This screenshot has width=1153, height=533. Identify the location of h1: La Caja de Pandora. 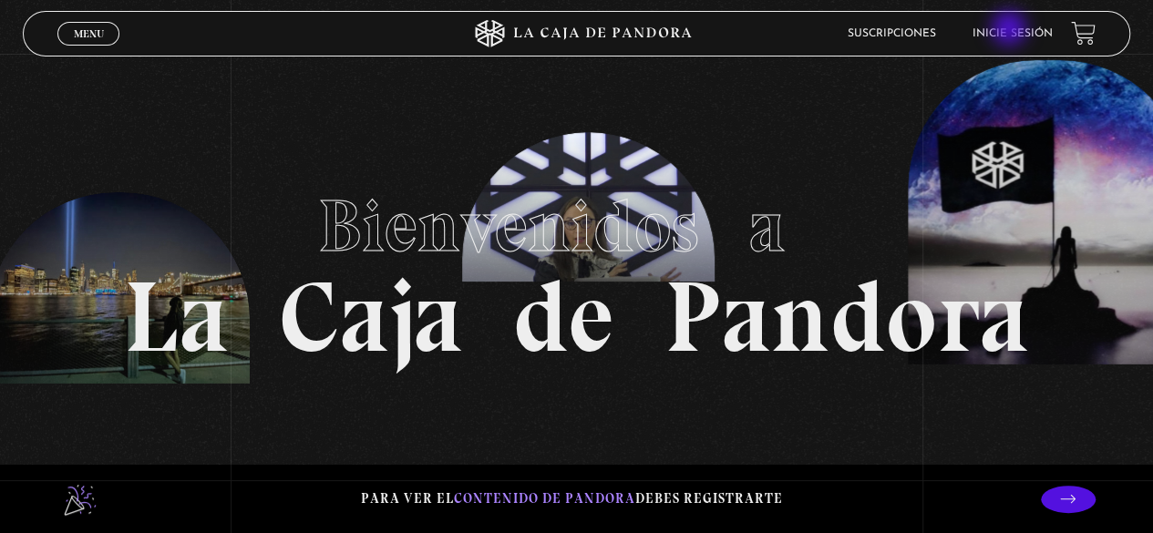
(576, 267).